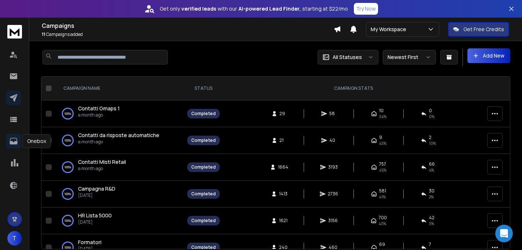  I want to click on p: Get Free Credits, so click(484, 29).